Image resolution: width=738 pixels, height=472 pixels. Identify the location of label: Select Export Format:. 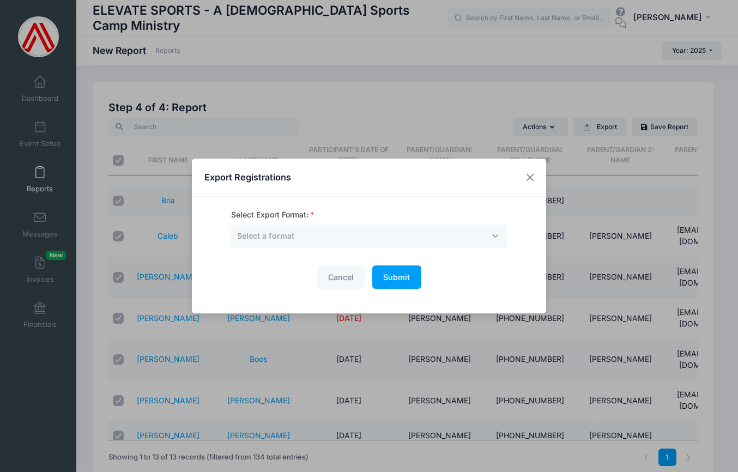
(273, 215).